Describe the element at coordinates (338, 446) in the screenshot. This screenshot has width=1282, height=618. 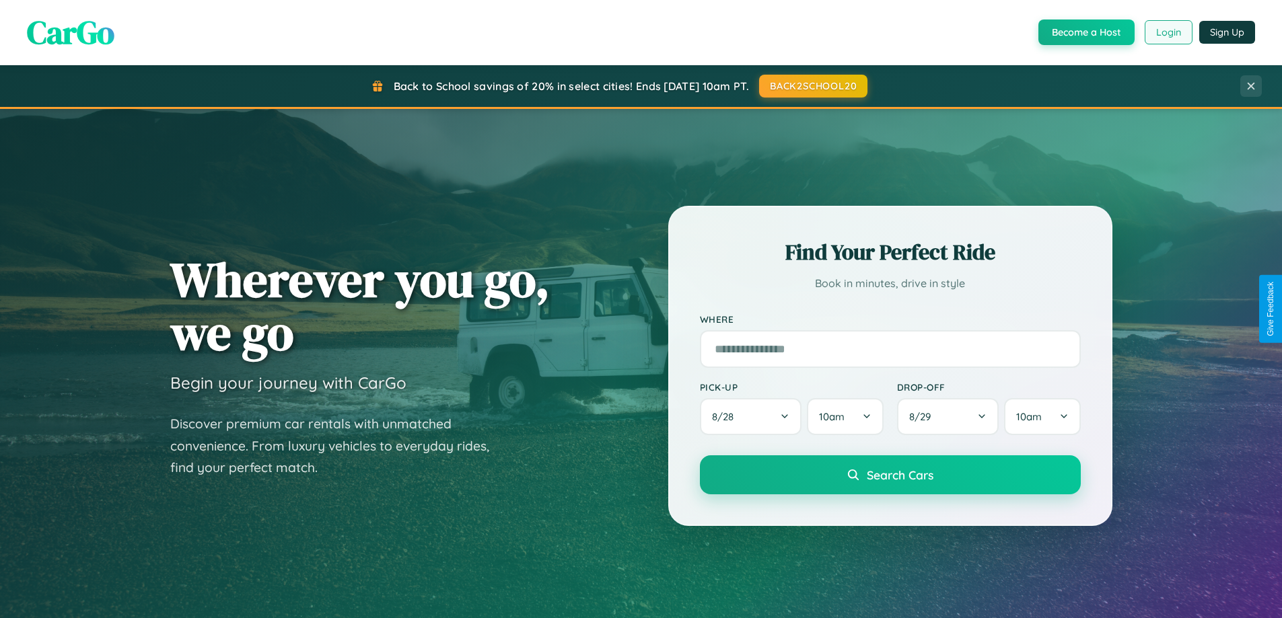
I see `p: Discover premium car rentals with unmatched convenience. From luxury vehicles to everyday rides, ...` at that location.